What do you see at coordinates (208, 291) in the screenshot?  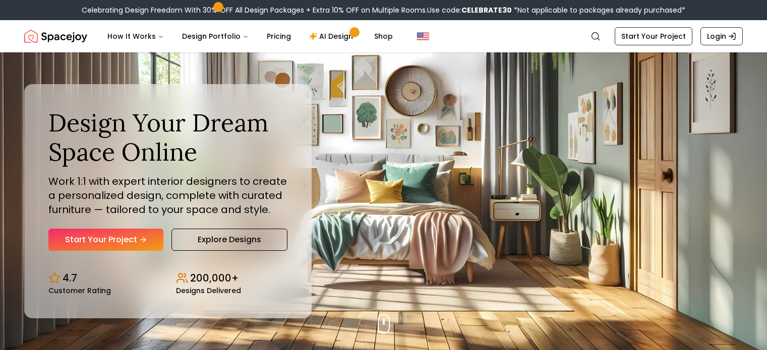 I see `small: Designs Delivered` at bounding box center [208, 291].